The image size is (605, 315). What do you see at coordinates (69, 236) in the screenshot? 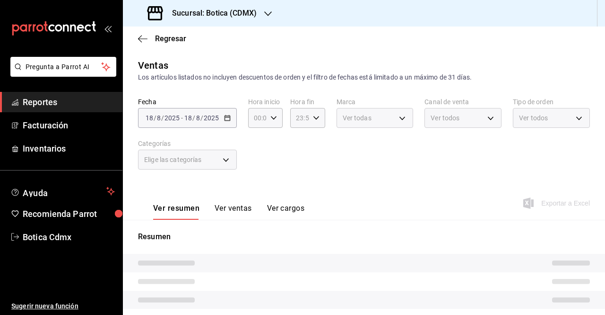
I see `span: Botica Cdmx` at bounding box center [69, 236].